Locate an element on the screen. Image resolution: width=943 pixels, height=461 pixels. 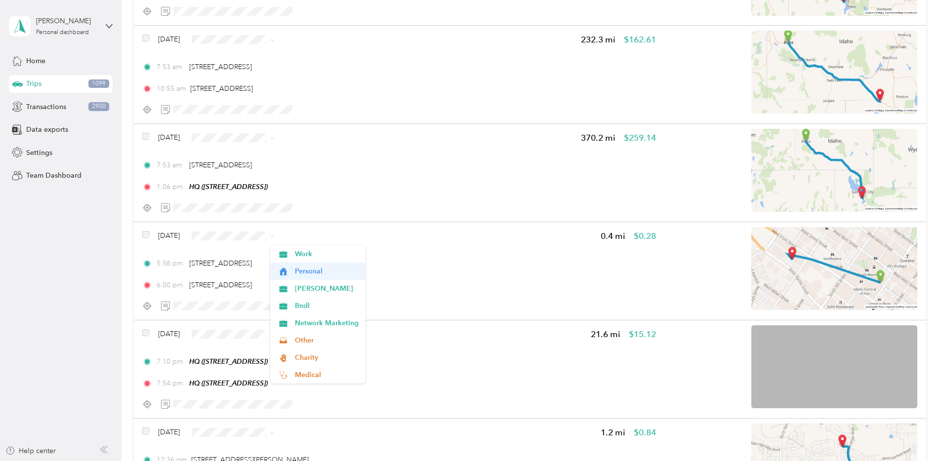
span: $0.28 is located at coordinates (644, 236).